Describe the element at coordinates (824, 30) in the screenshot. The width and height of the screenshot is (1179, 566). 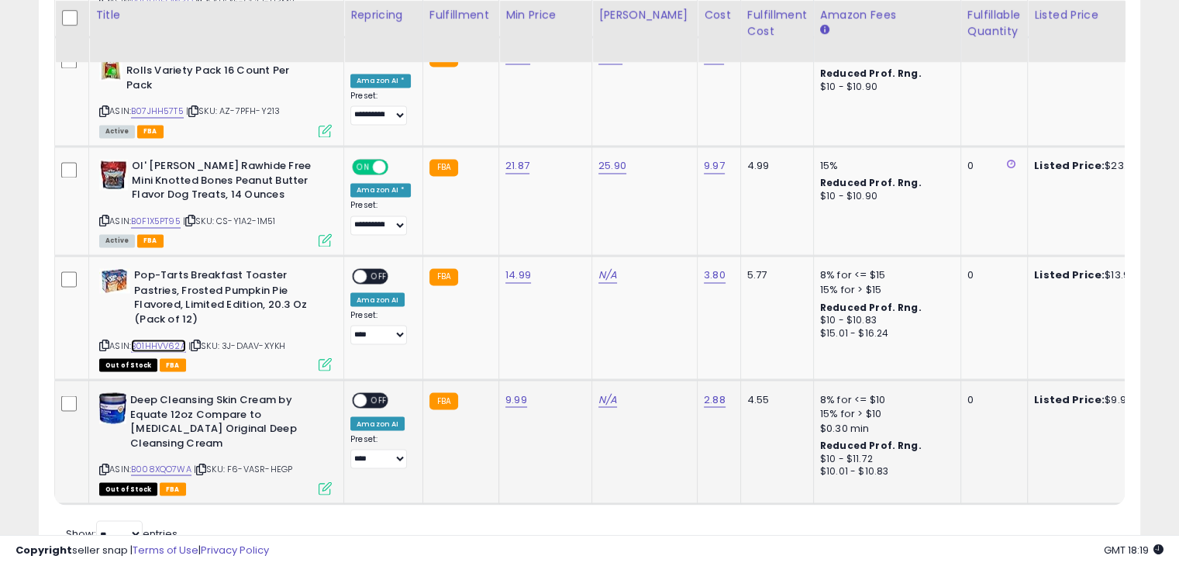
I see `small: Amazon Fees.` at that location.